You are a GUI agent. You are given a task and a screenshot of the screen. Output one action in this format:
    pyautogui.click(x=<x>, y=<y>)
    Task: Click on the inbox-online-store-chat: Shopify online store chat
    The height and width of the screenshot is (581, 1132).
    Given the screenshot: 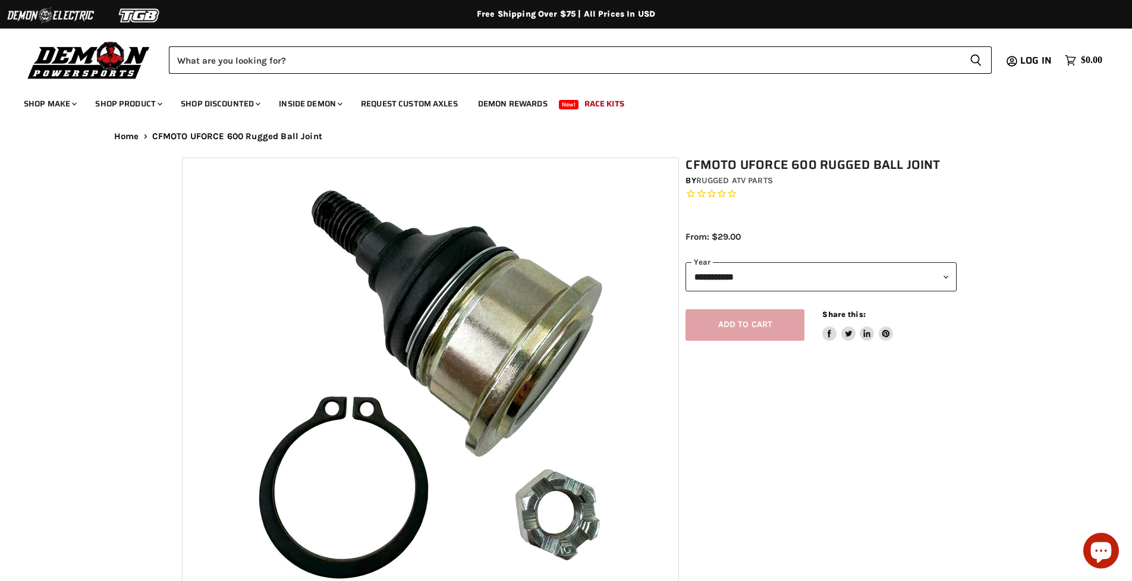 What is the action you would take?
    pyautogui.click(x=1101, y=552)
    